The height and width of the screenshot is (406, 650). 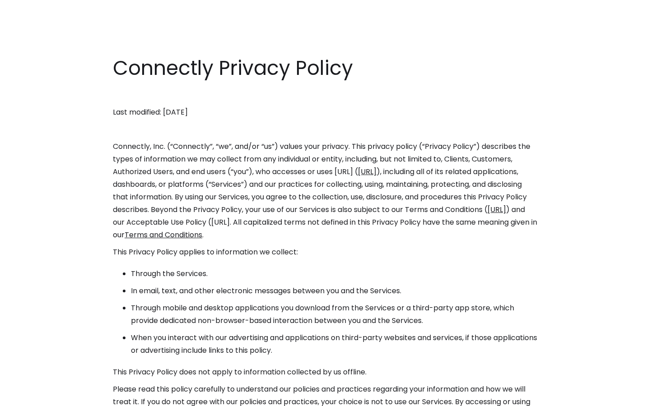 What do you see at coordinates (334, 315) in the screenshot?
I see `li: Through mobile and desktop applications you download from the Services or a third-party app store...` at bounding box center [334, 315].